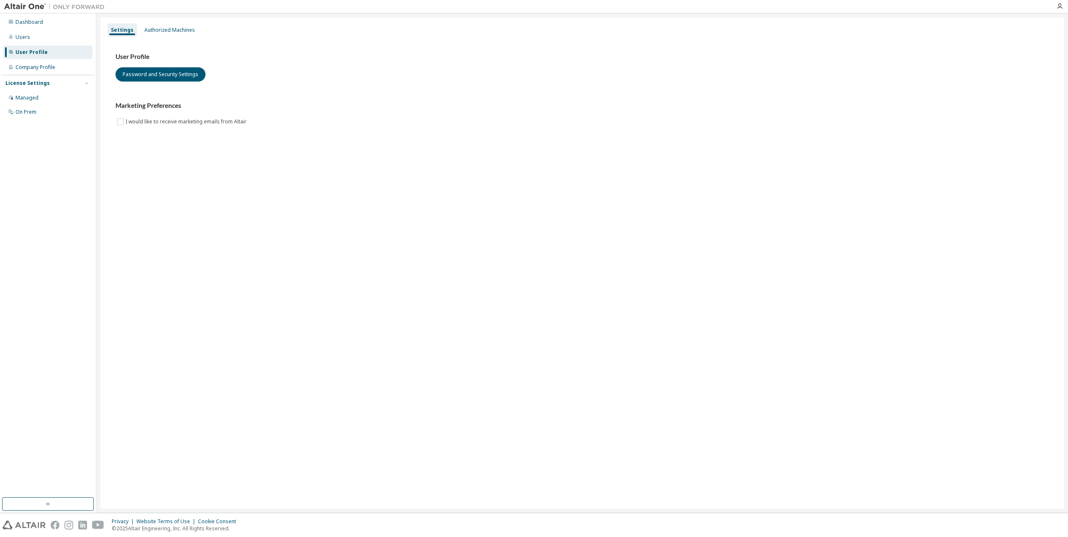 The height and width of the screenshot is (537, 1068). Describe the element at coordinates (55, 525) in the screenshot. I see `img: facebook.svg` at that location.